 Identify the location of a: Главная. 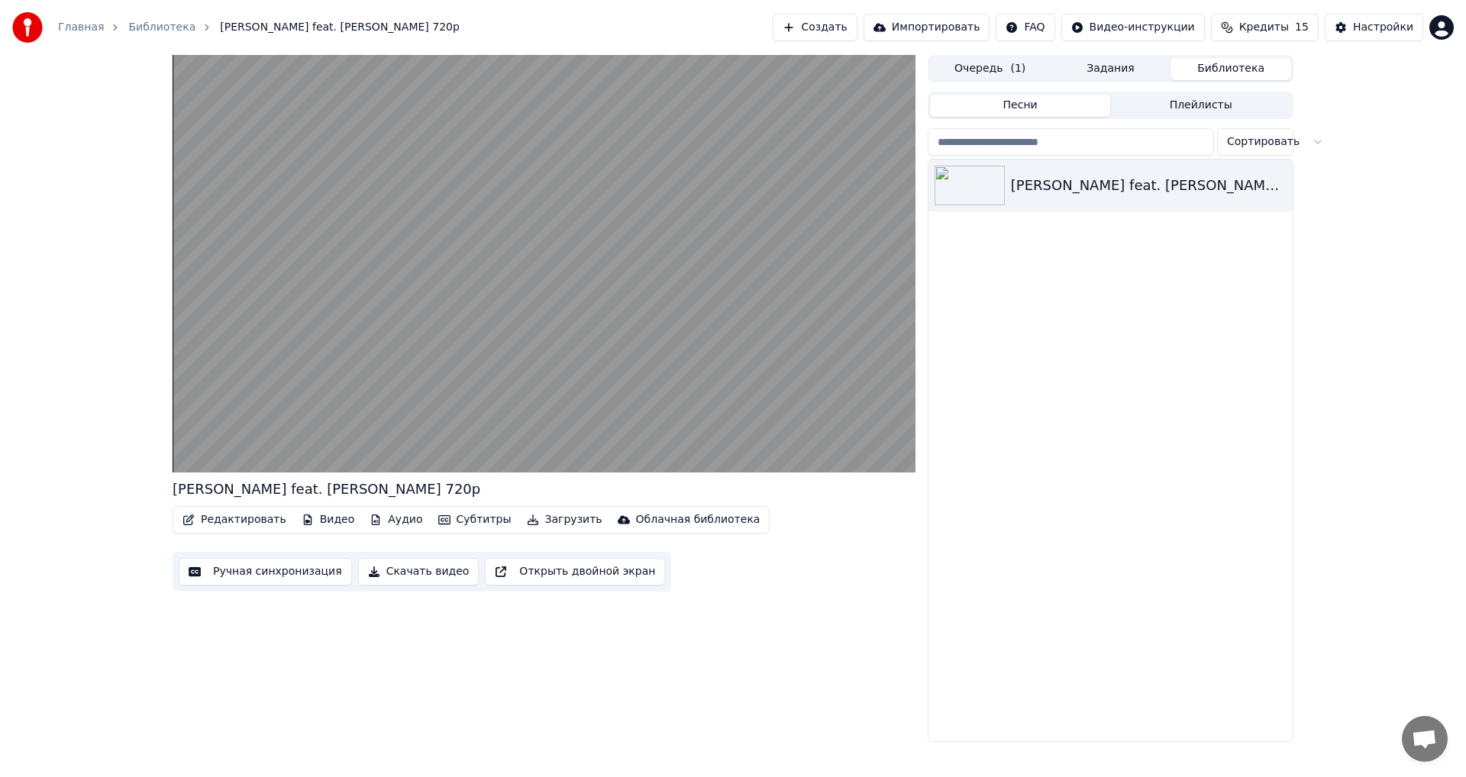
(81, 27).